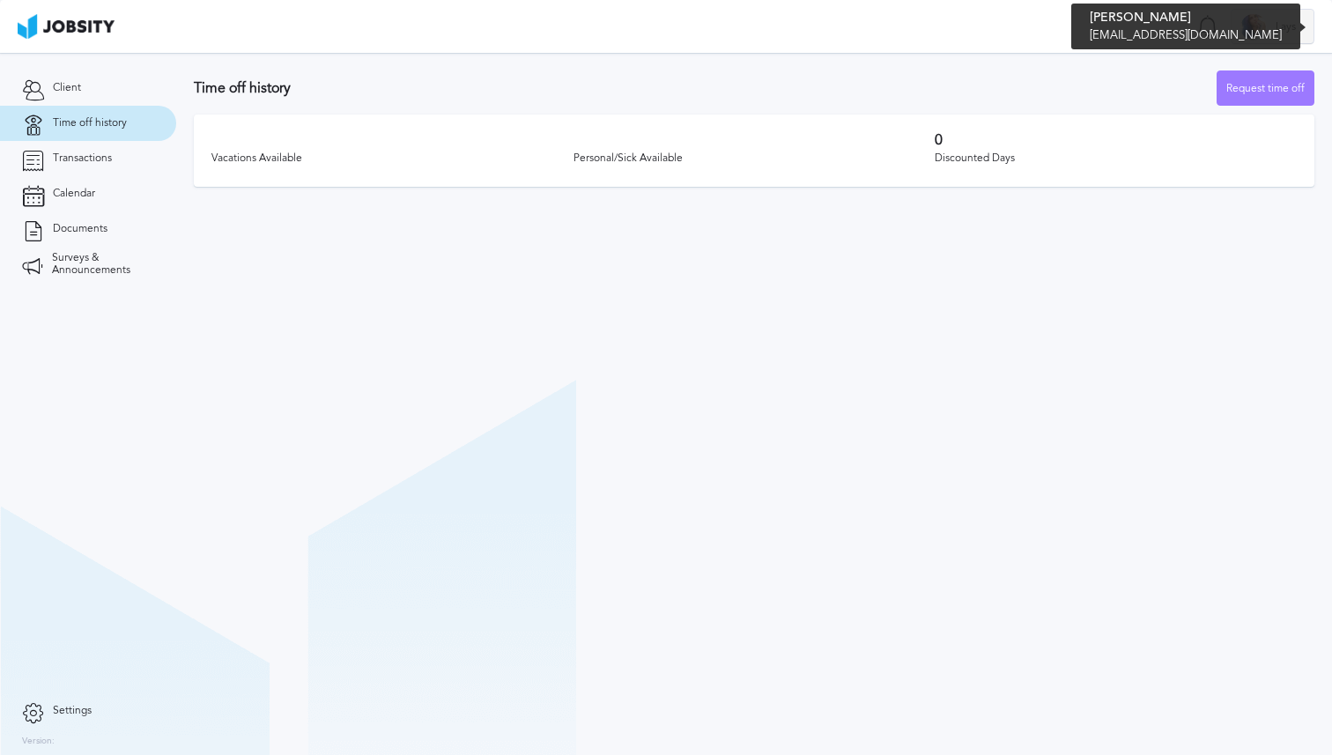 The height and width of the screenshot is (755, 1332). What do you see at coordinates (90, 123) in the screenshot?
I see `span: Time off history` at bounding box center [90, 123].